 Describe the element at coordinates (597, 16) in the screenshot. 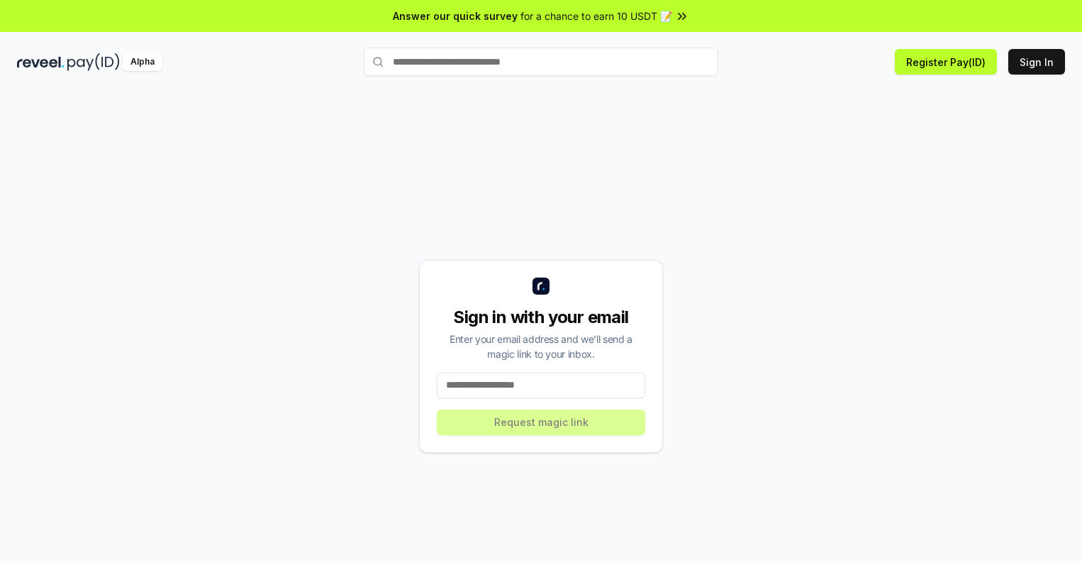

I see `span: for a chance to earn 10 USDT 📝` at that location.